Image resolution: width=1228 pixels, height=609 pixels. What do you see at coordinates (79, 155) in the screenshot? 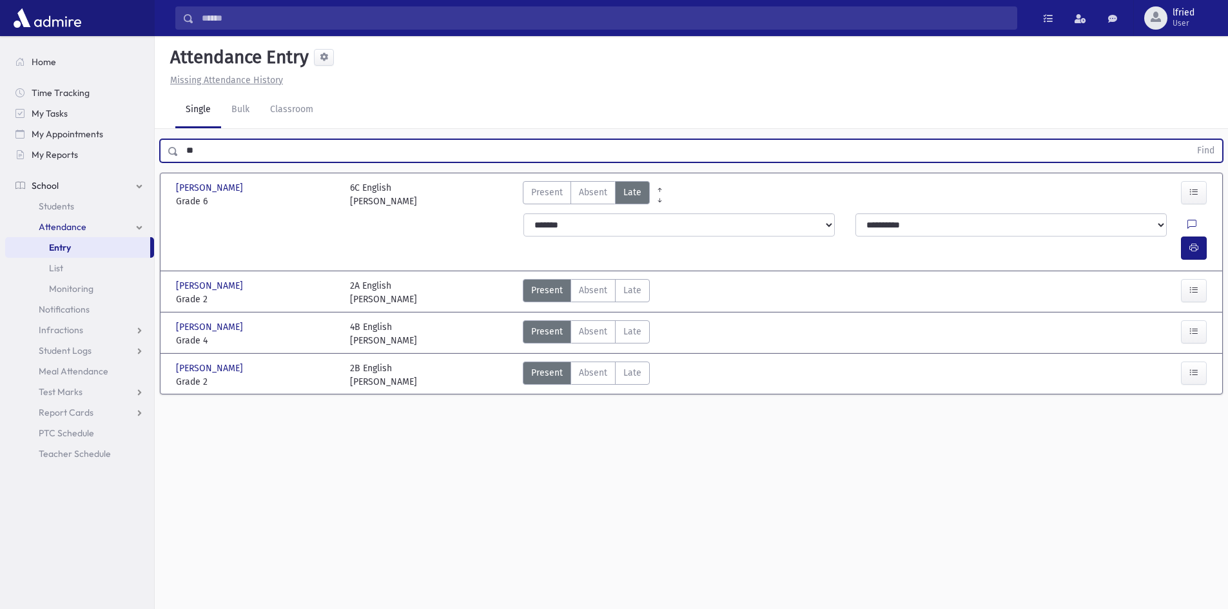
I see `a: My Reports` at bounding box center [79, 155].